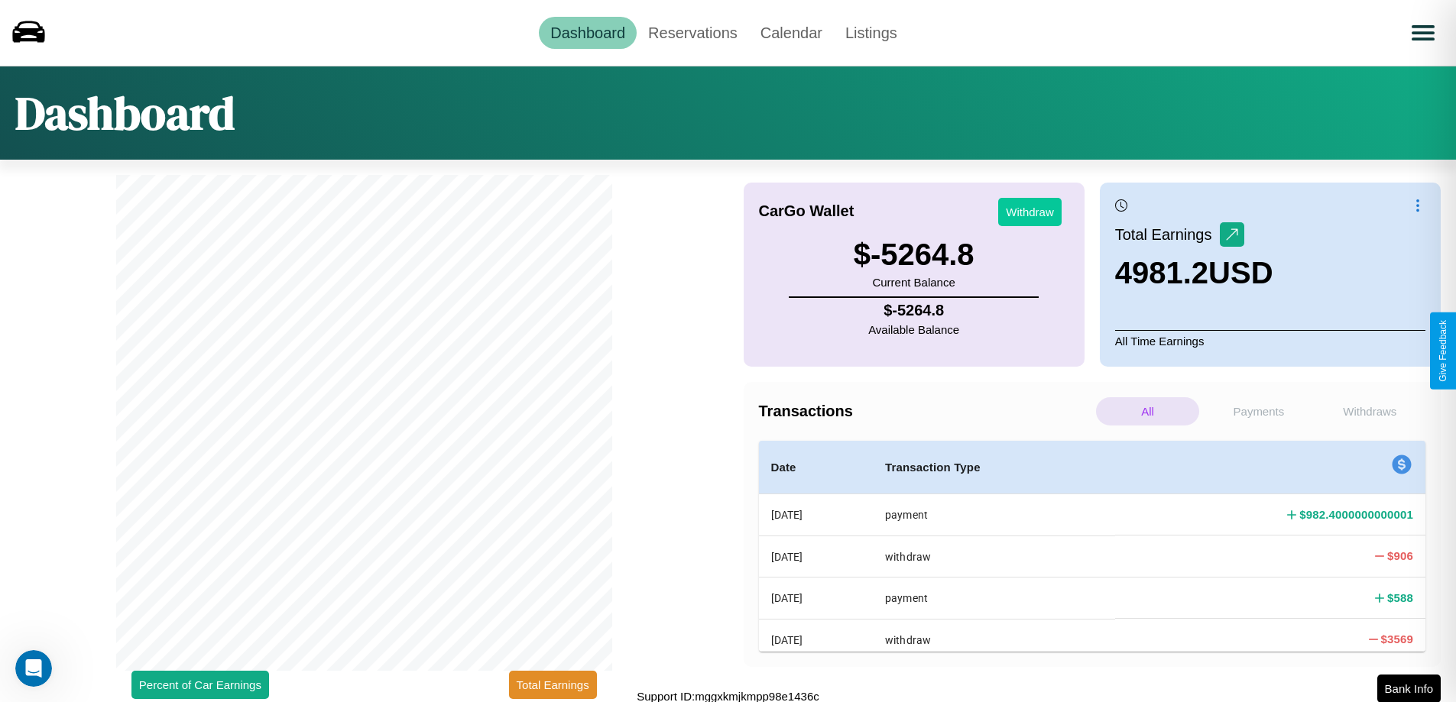  What do you see at coordinates (125, 113) in the screenshot?
I see `h1: Dashboard` at bounding box center [125, 113].